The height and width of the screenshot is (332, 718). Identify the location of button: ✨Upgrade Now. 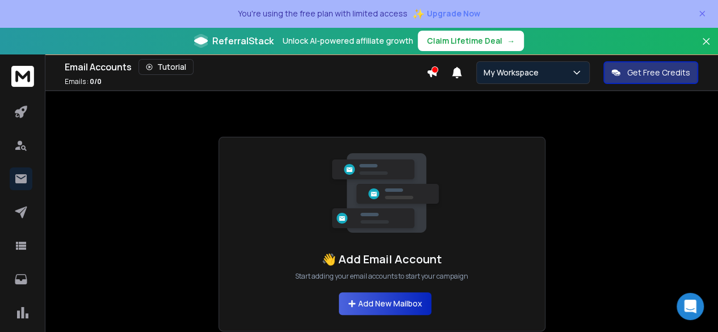
(446, 14).